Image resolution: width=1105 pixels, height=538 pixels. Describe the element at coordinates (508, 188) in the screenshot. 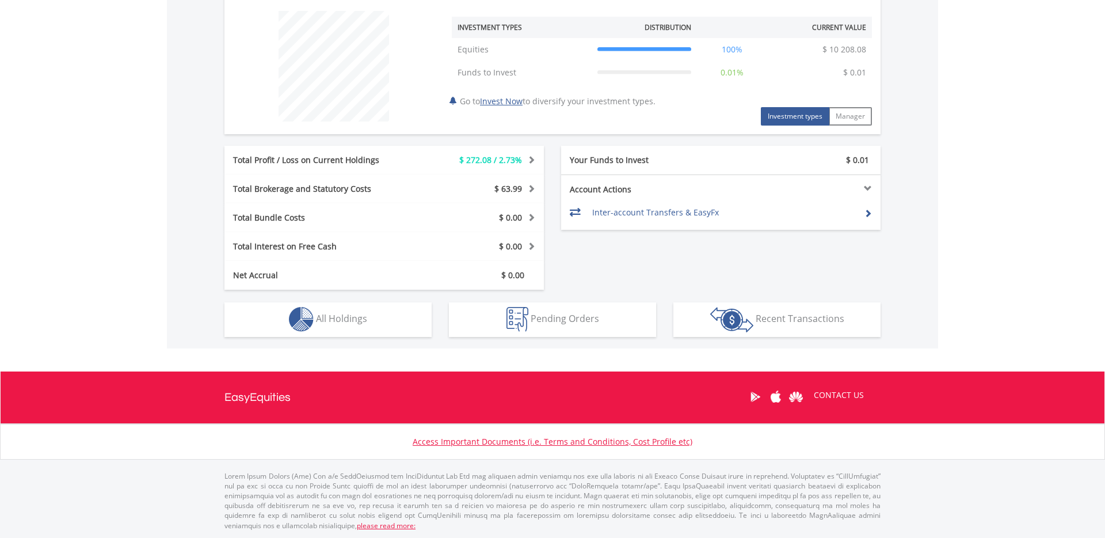

I see `span: $ 63.99` at that location.